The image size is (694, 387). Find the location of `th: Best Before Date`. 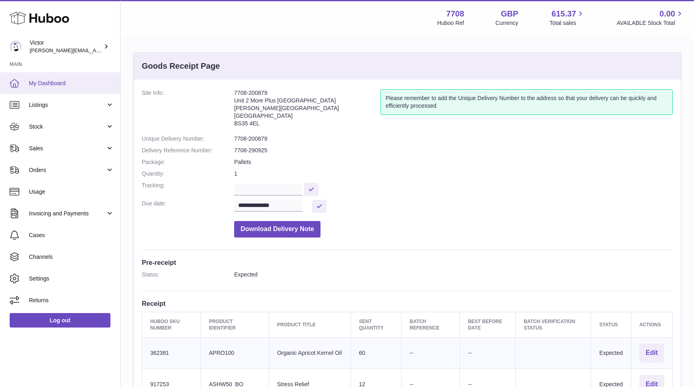

th: Best Before Date is located at coordinates (488, 324).